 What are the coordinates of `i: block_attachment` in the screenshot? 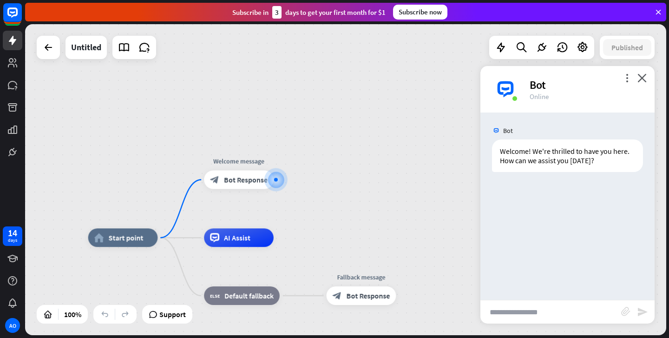 It's located at (626, 311).